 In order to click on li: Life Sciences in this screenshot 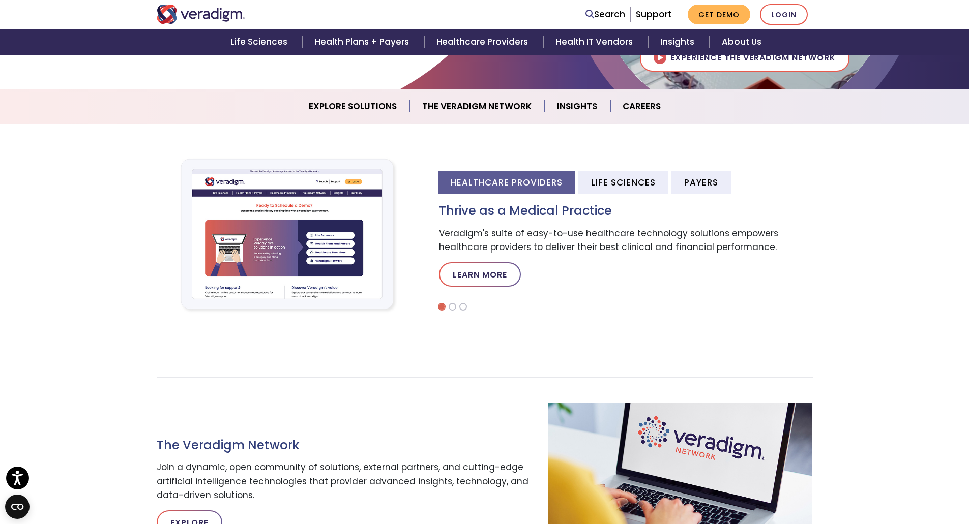, I will do `click(623, 182)`.